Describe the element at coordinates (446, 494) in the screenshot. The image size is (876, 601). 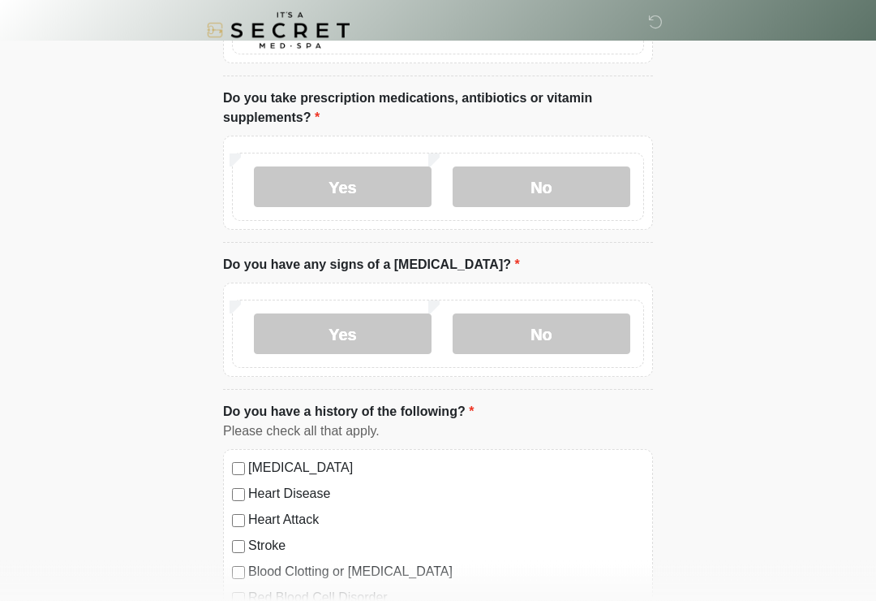
I see `label: Heart Disease` at that location.